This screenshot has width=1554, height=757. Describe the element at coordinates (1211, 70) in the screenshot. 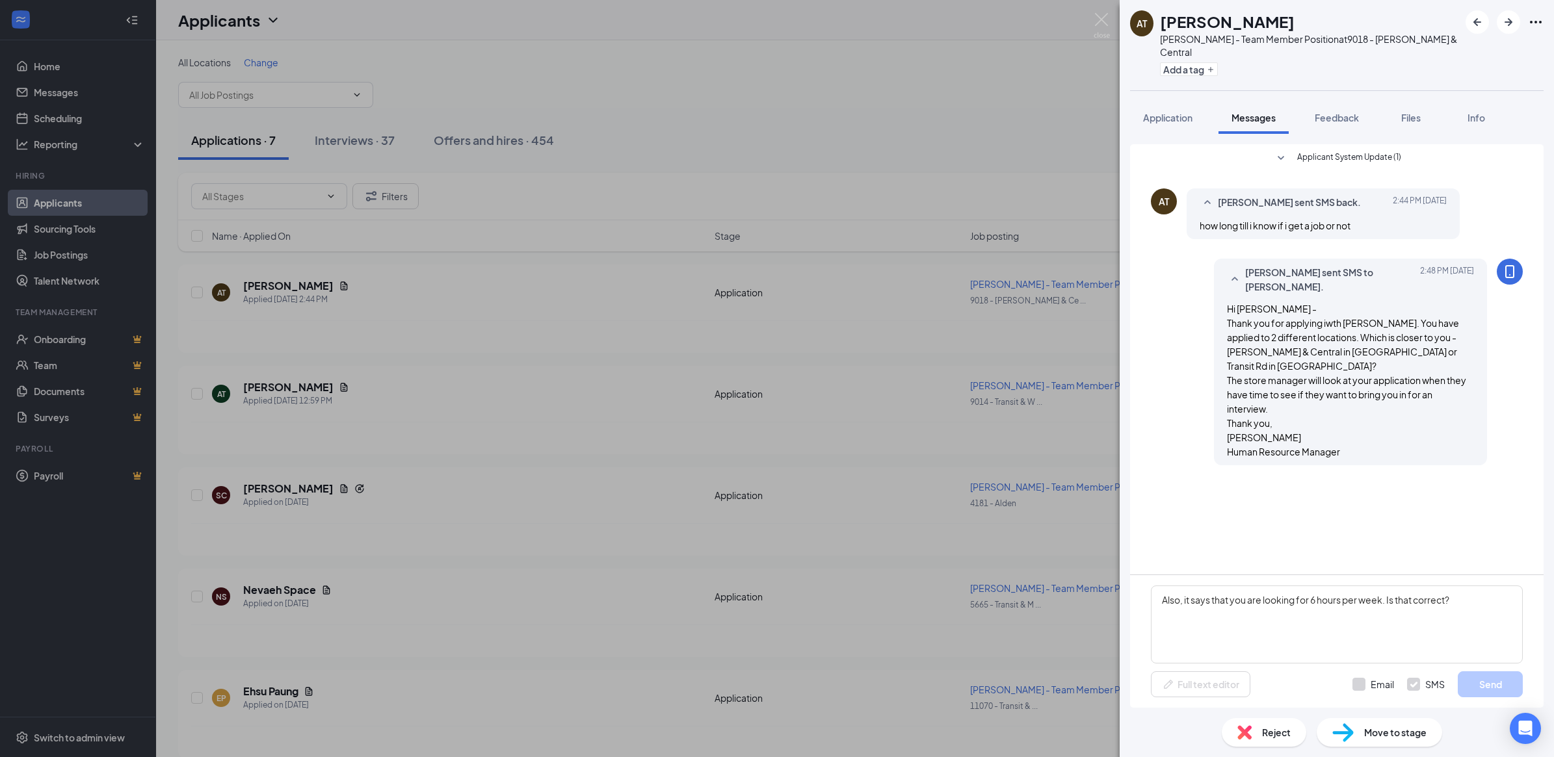

I see `svg: Plus` at that location.